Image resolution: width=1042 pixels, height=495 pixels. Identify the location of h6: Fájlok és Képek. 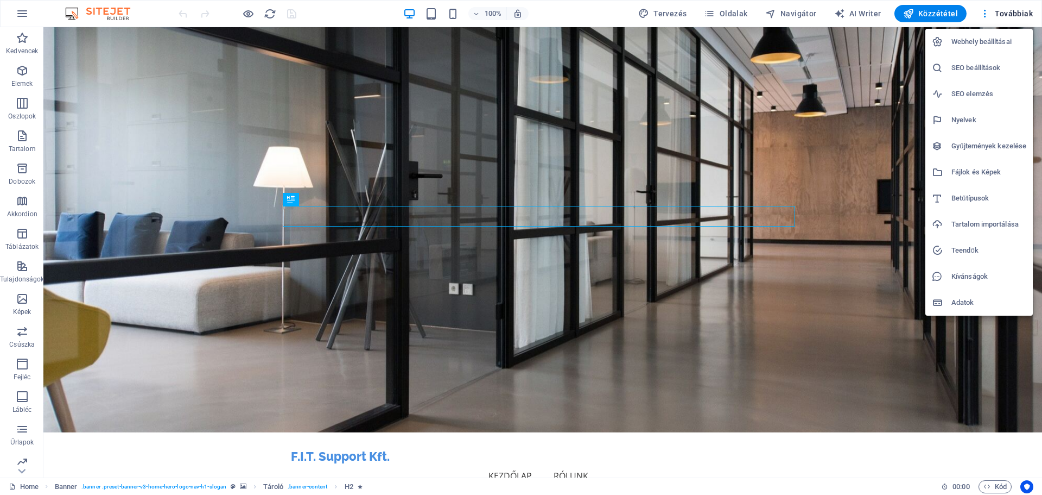
(989, 172).